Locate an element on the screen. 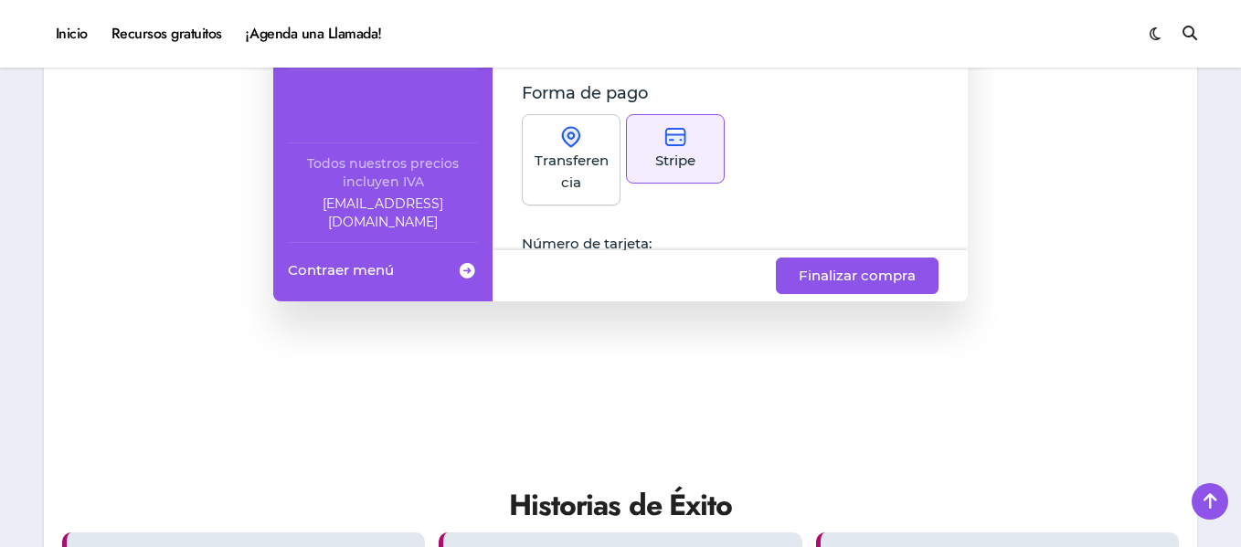 The image size is (1241, 547). a: Company email: ayuda@elhadadelasvacantes.com is located at coordinates (383, 213).